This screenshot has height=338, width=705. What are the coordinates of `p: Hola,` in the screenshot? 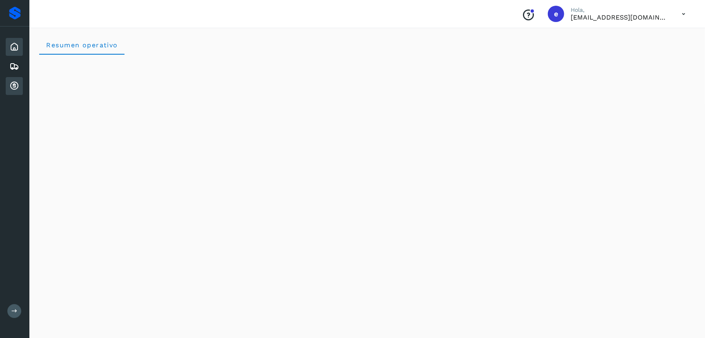 It's located at (620, 10).